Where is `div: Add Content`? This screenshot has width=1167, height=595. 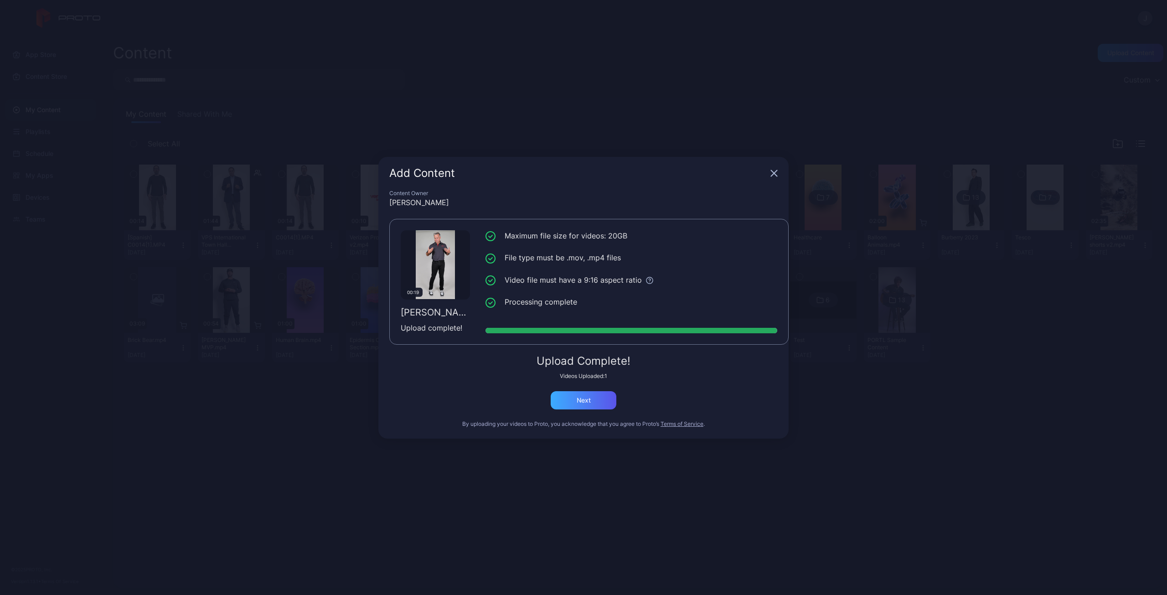 div: Add Content is located at coordinates (578, 173).